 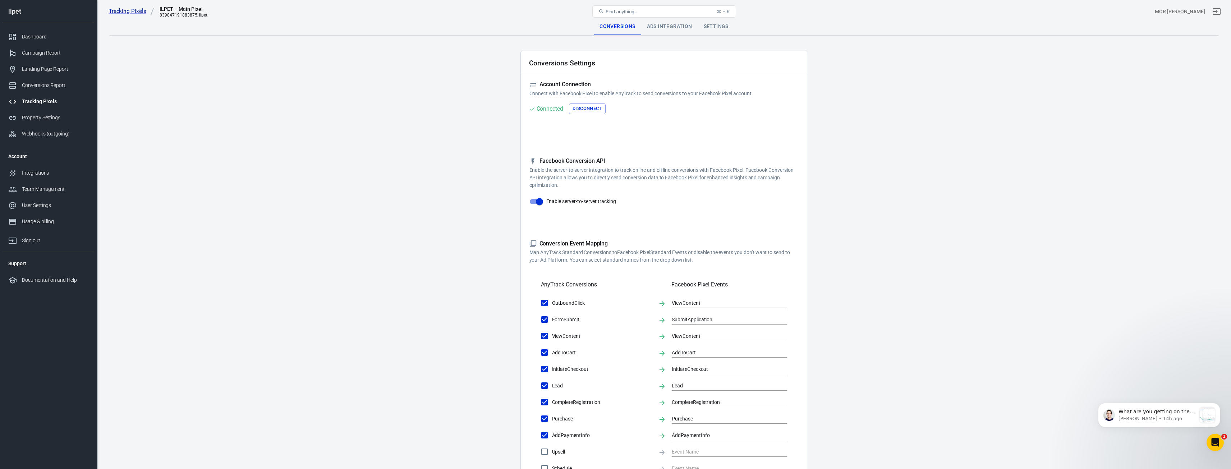 What do you see at coordinates (602, 419) in the screenshot?
I see `span: Purchase` at bounding box center [602, 419].